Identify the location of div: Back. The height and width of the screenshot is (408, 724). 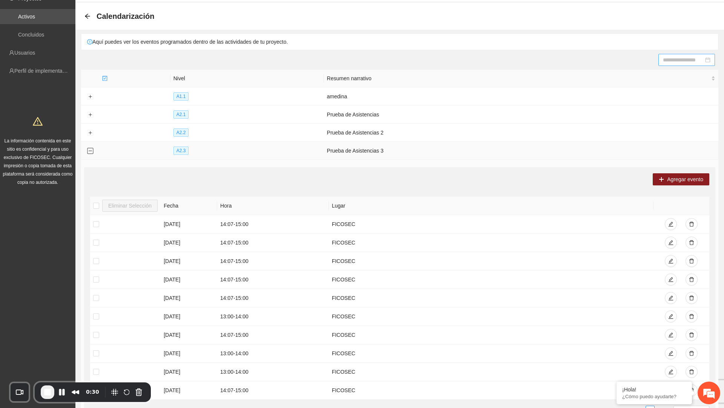
(87, 16).